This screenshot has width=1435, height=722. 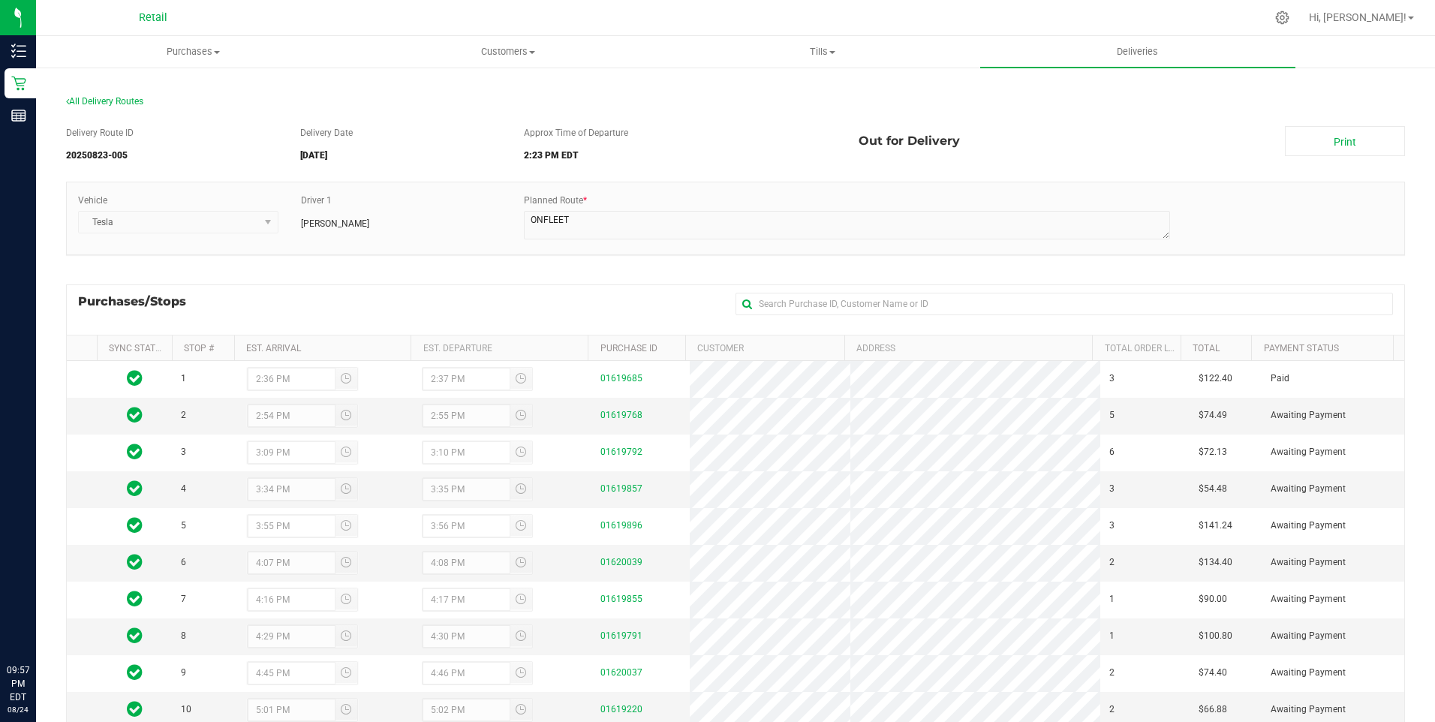 What do you see at coordinates (680, 155) in the screenshot?
I see `h5: 2:23 PM EDT` at bounding box center [680, 155].